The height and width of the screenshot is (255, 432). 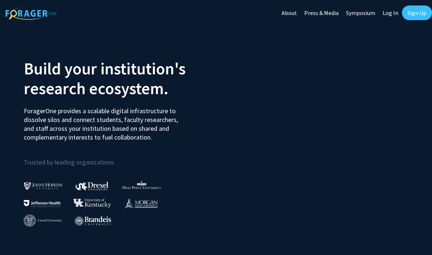 I want to click on img: Thomas Jefferson University, so click(x=42, y=203).